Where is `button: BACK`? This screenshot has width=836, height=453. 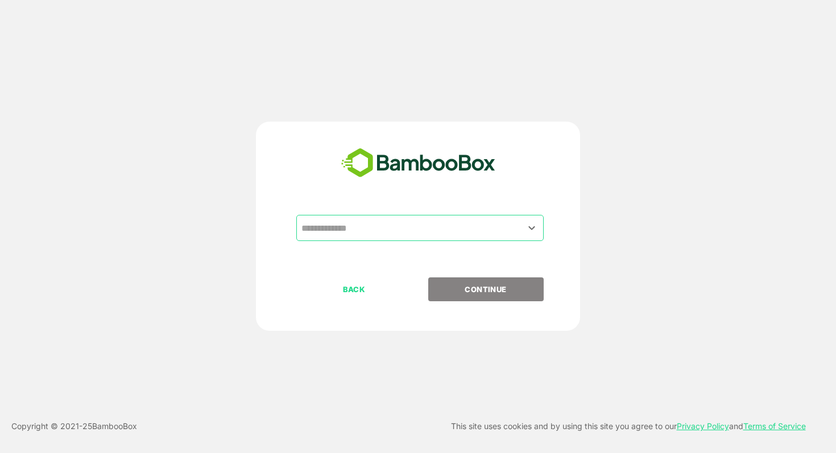
button: BACK is located at coordinates (354, 289).